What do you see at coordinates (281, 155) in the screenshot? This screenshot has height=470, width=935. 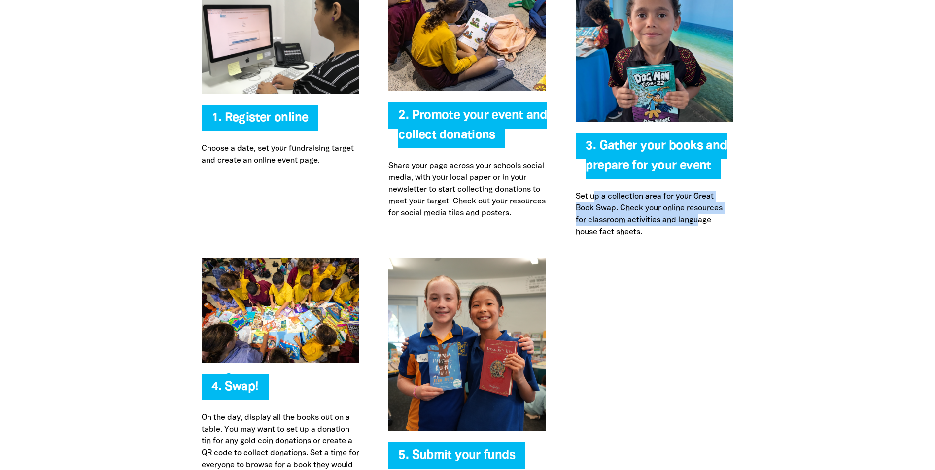 I see `p: Choose a date, set your fundraising target and create an online event page.` at bounding box center [281, 155].